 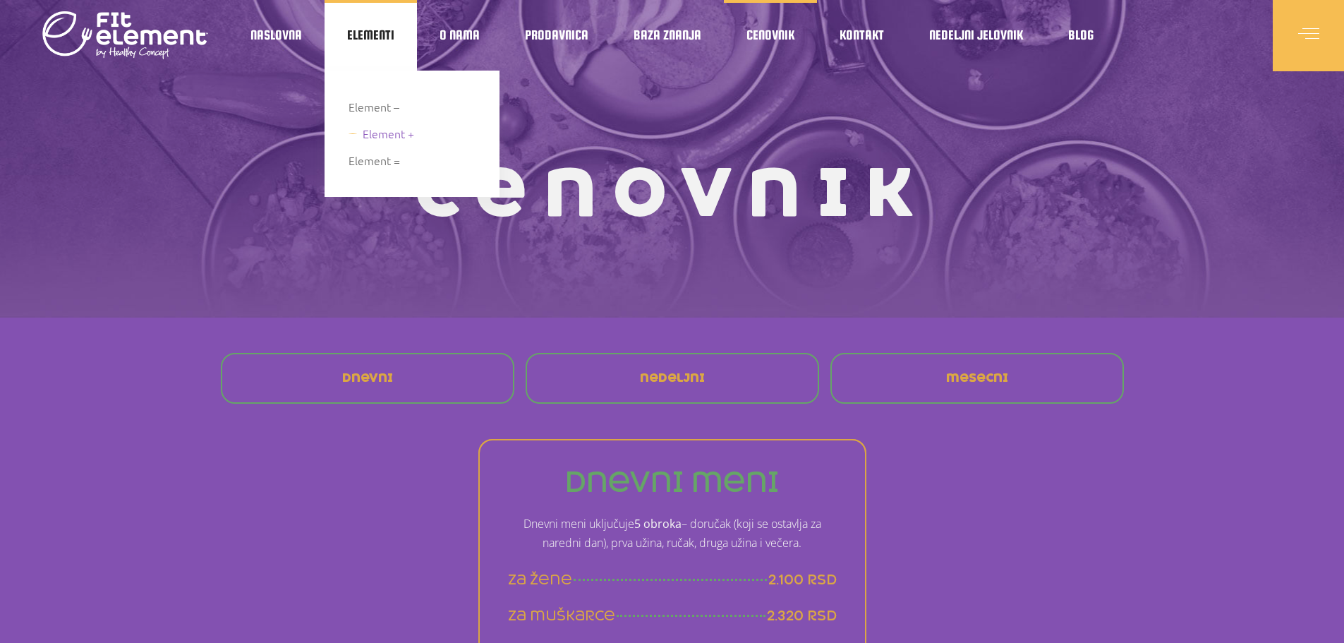 I want to click on span: Naslovna, so click(x=276, y=35).